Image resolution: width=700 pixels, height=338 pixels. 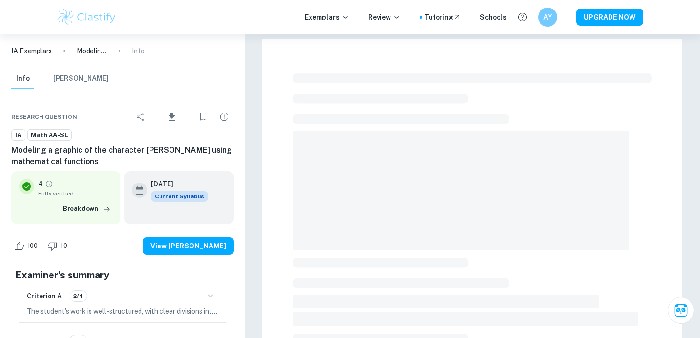 I want to click on p: Review, so click(x=384, y=17).